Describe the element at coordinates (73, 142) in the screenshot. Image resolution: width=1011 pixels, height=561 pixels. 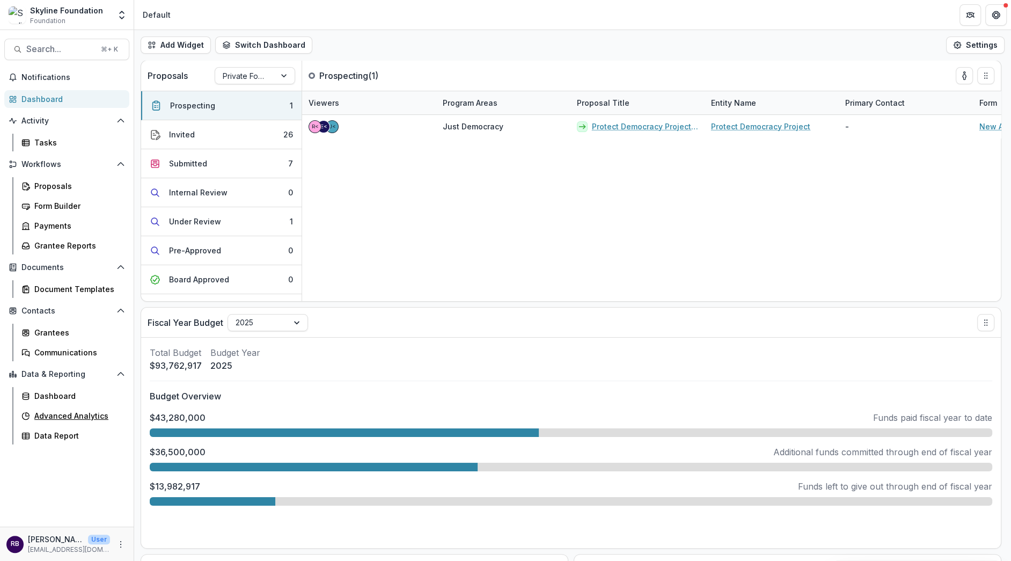
I see `a: Tasks` at that location.